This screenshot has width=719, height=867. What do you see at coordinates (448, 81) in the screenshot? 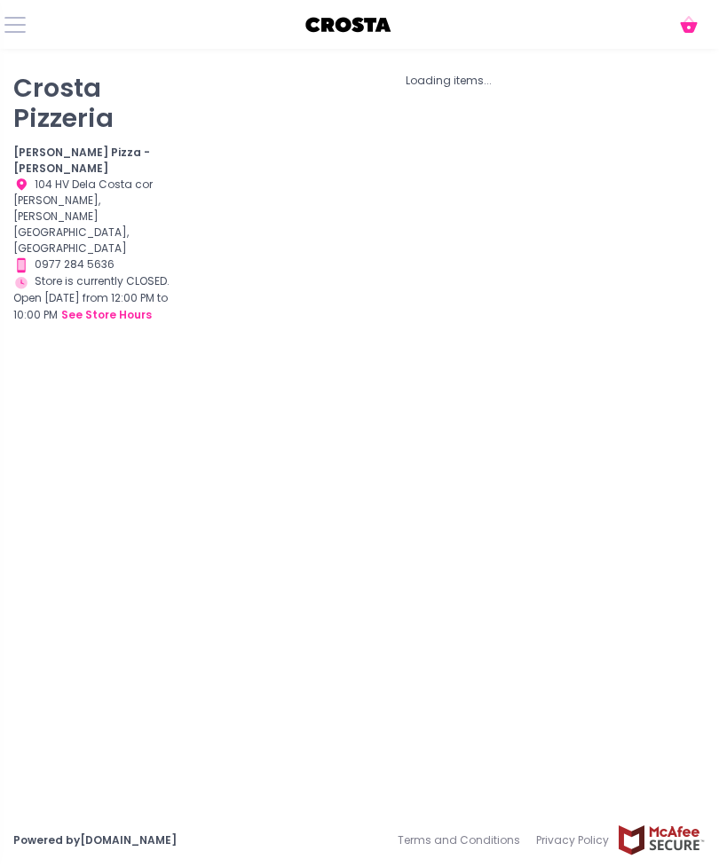
I see `div: Loading items...` at bounding box center [448, 81].